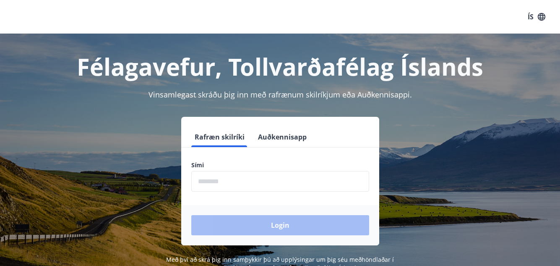 This screenshot has width=560, height=266. What do you see at coordinates (282, 137) in the screenshot?
I see `button: Auðkennisapp` at bounding box center [282, 137].